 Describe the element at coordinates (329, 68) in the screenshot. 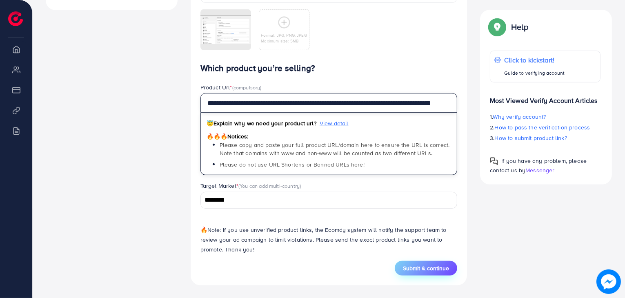

I see `h4: Which product you’re selling?` at that location.